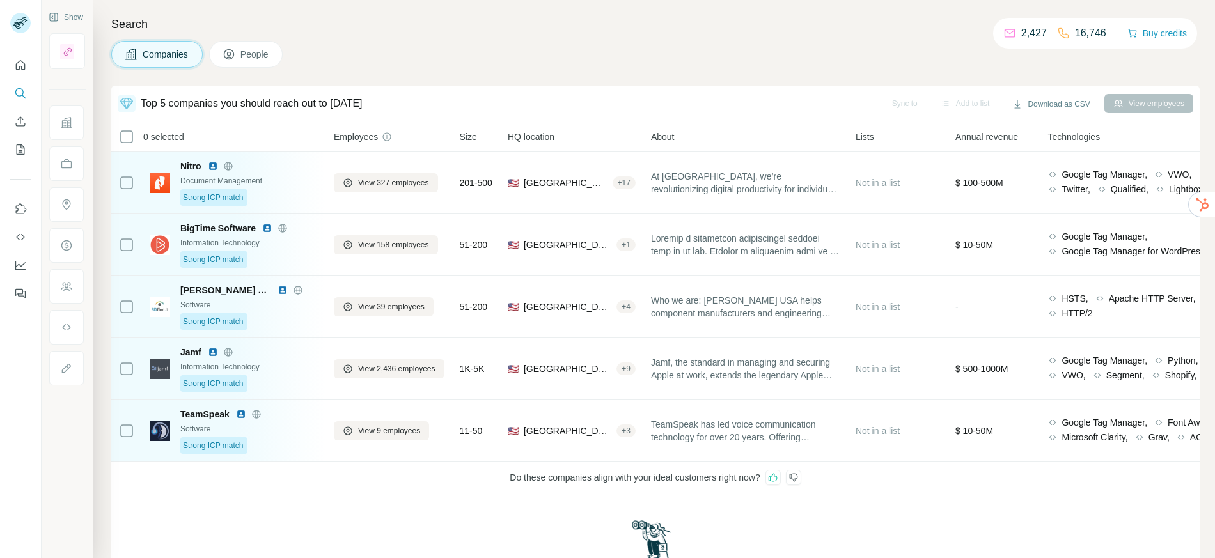 This screenshot has width=1215, height=558. What do you see at coordinates (746, 245) in the screenshot?
I see `span: Loremip d sitametcon adipiscingel seddoei temp in ut lab. Etdolor m aliquaenim admi ve q nostrude...` at bounding box center [746, 245].